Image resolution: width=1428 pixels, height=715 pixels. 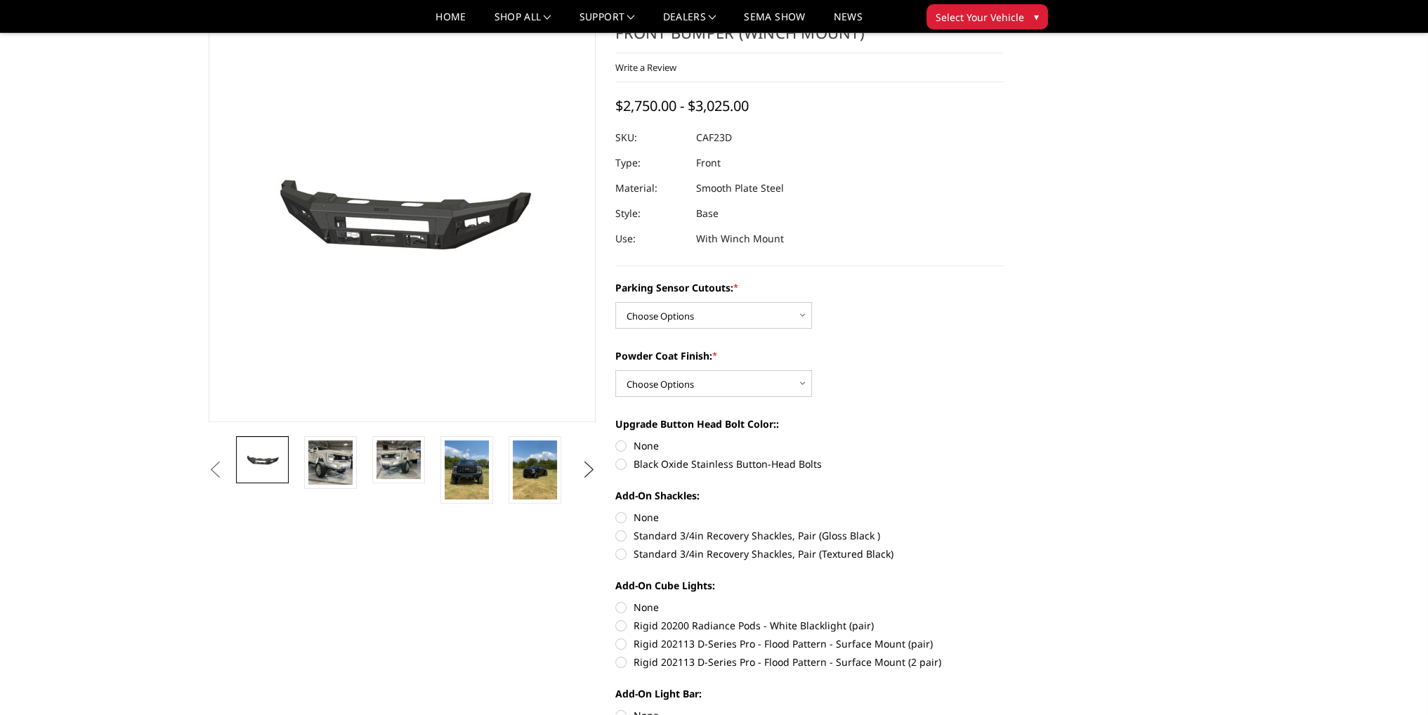 What do you see at coordinates (682, 105) in the screenshot?
I see `span: $2,750.00 - $3,025.00` at bounding box center [682, 105].